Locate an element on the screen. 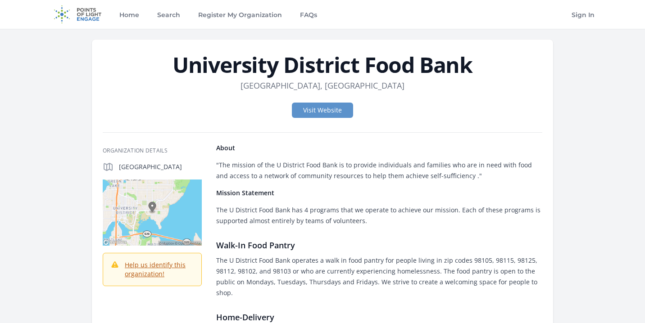  p: The U District Food Bank operates a walk in food pantry for people living in zip codes 98105, 981... is located at coordinates (379, 277).